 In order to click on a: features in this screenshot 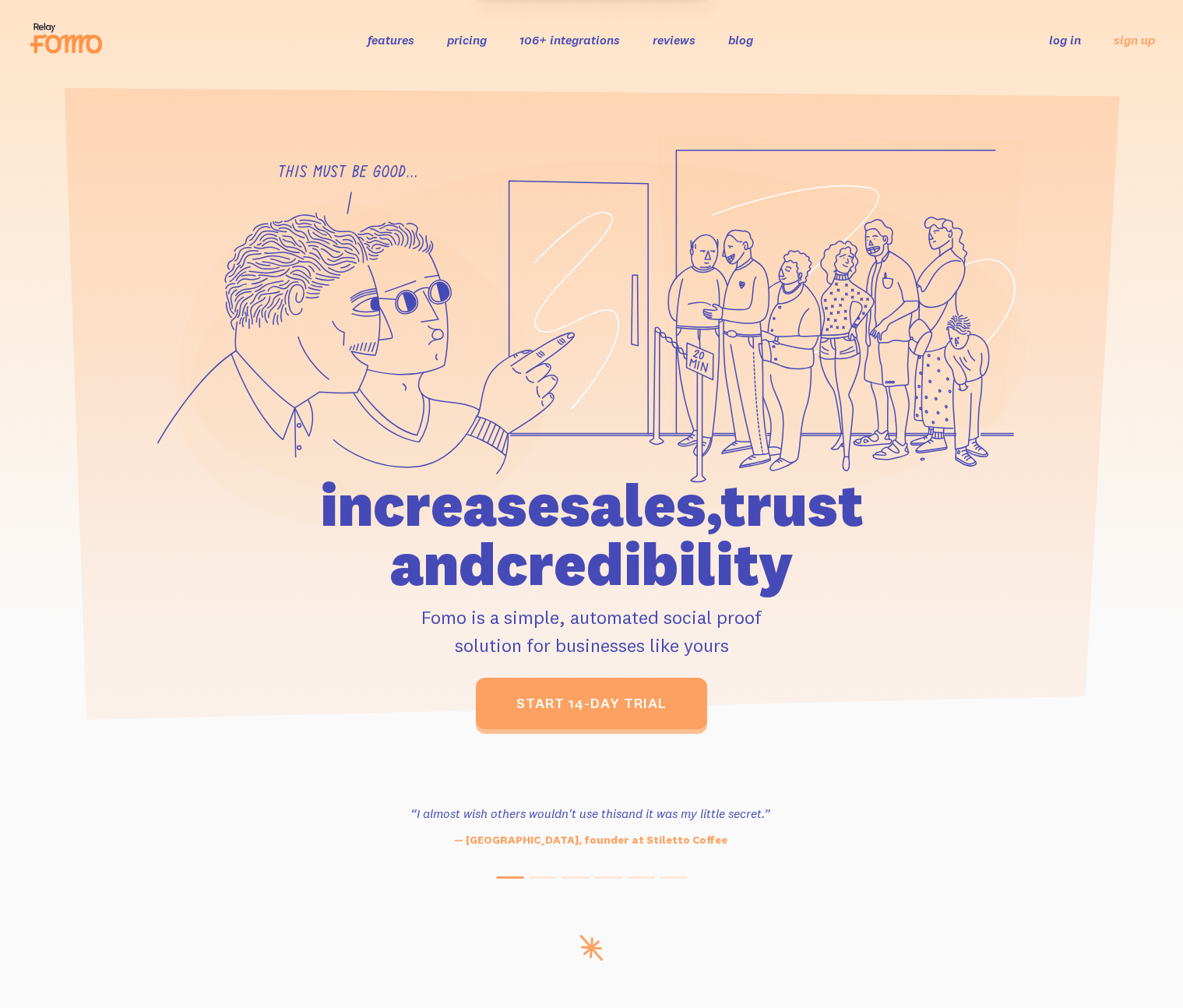, I will do `click(391, 40)`.